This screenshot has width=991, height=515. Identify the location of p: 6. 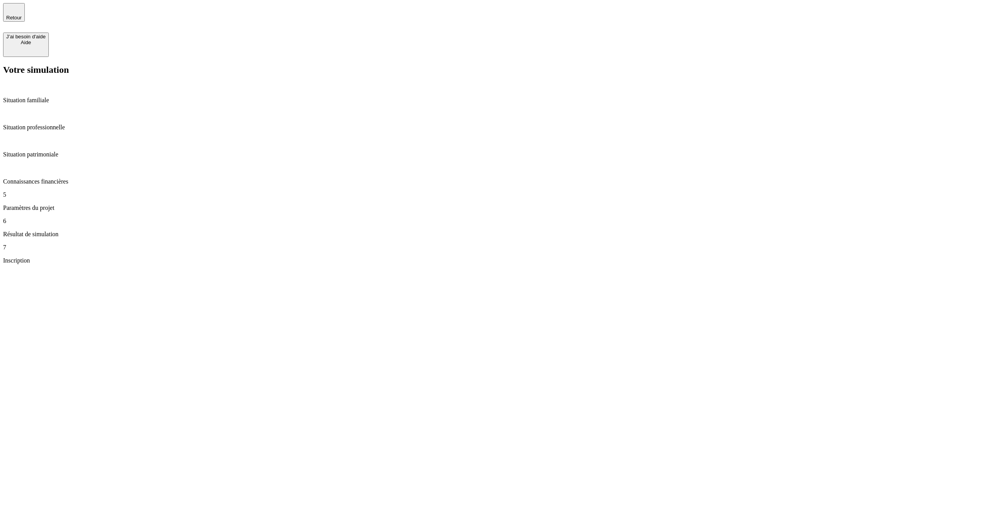
(496, 221).